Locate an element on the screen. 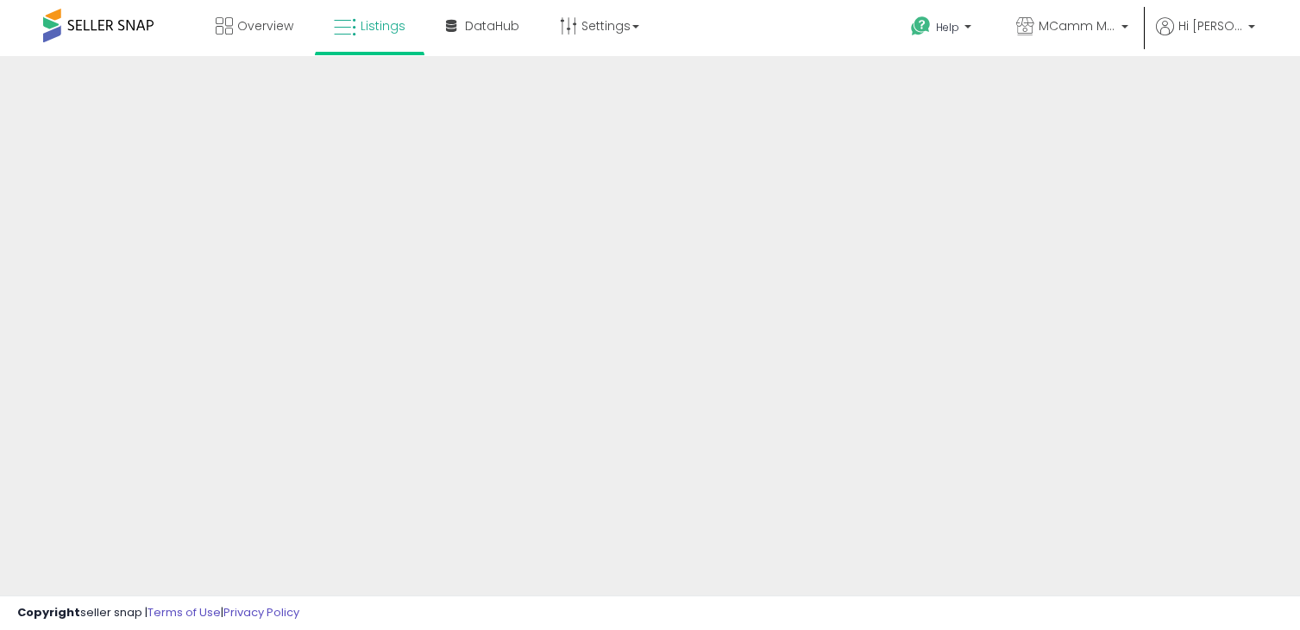 This screenshot has height=630, width=1300. a: Privacy Policy is located at coordinates (261, 612).